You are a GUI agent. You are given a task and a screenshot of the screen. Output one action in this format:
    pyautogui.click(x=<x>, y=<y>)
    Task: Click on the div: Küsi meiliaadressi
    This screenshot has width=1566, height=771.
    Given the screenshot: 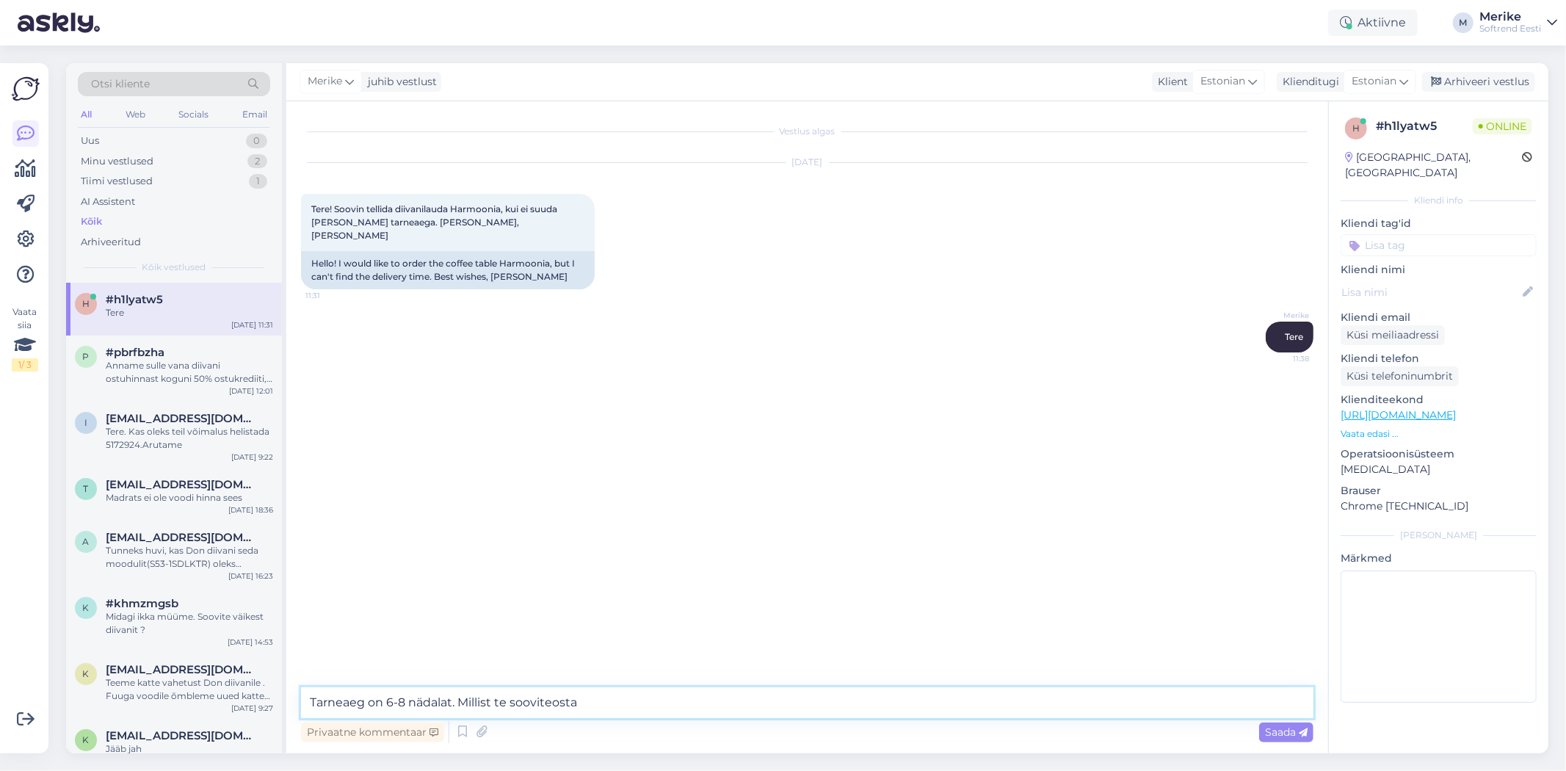 What is the action you would take?
    pyautogui.click(x=1393, y=335)
    